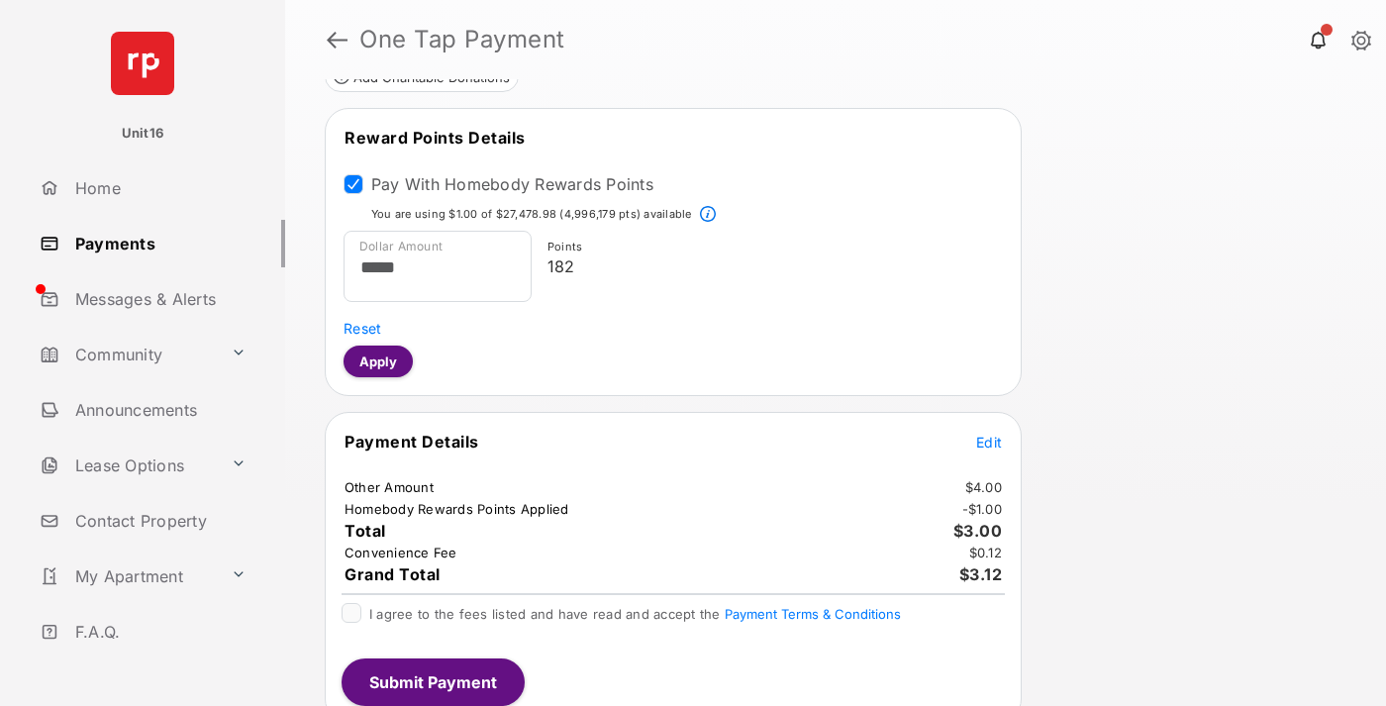 The width and height of the screenshot is (1386, 706). What do you see at coordinates (127, 465) in the screenshot?
I see `a: Lease Options` at bounding box center [127, 465].